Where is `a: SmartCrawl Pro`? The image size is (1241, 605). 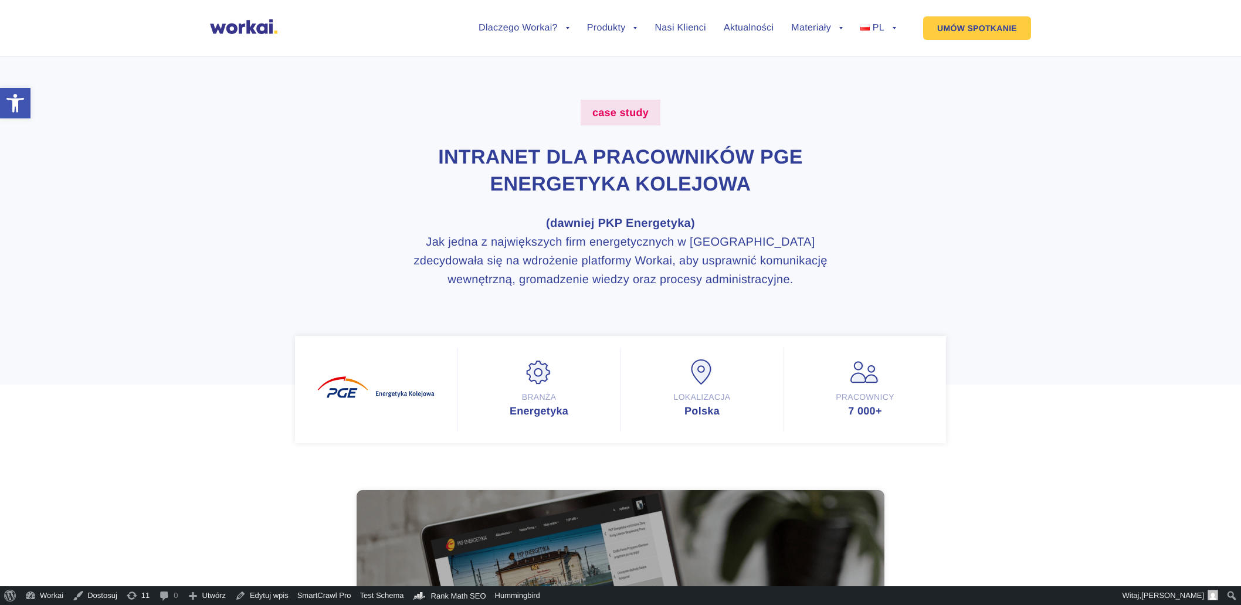
a: SmartCrawl Pro is located at coordinates (324, 596).